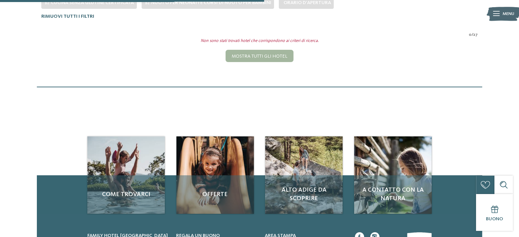 The image size is (519, 237). Describe the element at coordinates (215, 194) in the screenshot. I see `span: Offerte` at that location.